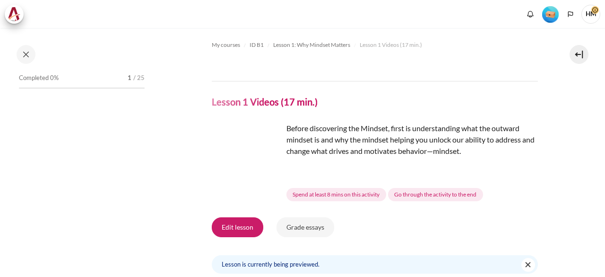 This screenshot has width=605, height=277. I want to click on span: 1, so click(130, 78).